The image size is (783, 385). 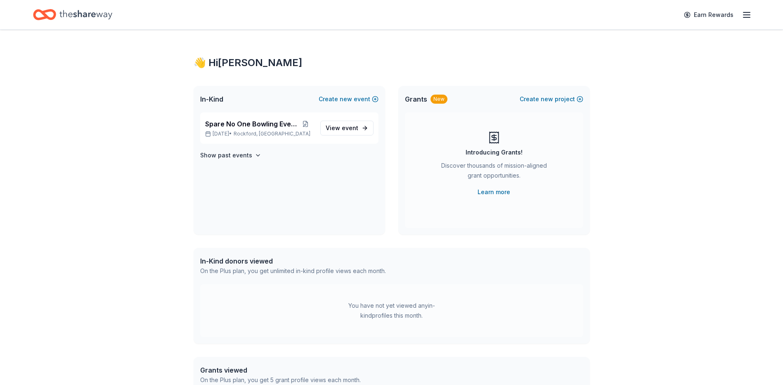 I want to click on button: Createnewevent, so click(x=349, y=99).